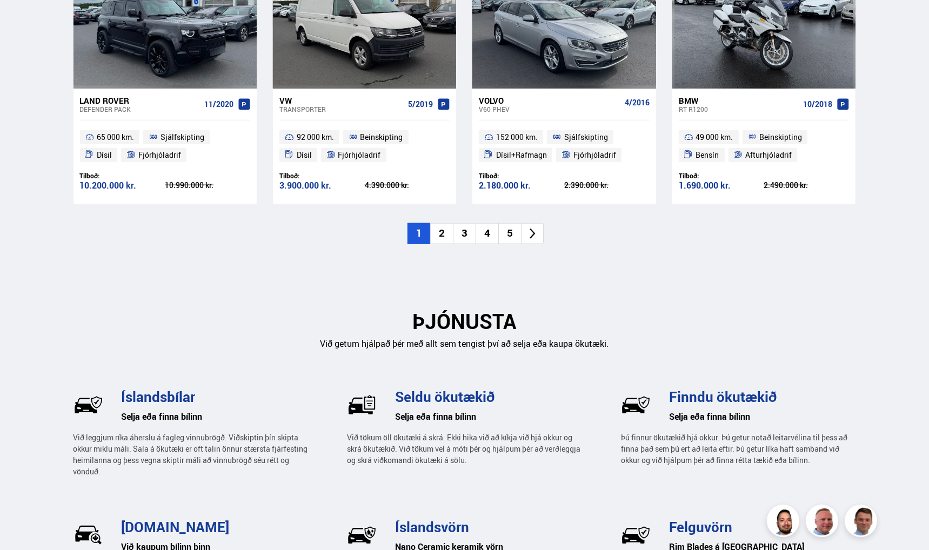 This screenshot has width=929, height=550. What do you see at coordinates (322, 185) in the screenshot?
I see `div: 3.900.000 kr.` at bounding box center [322, 185].